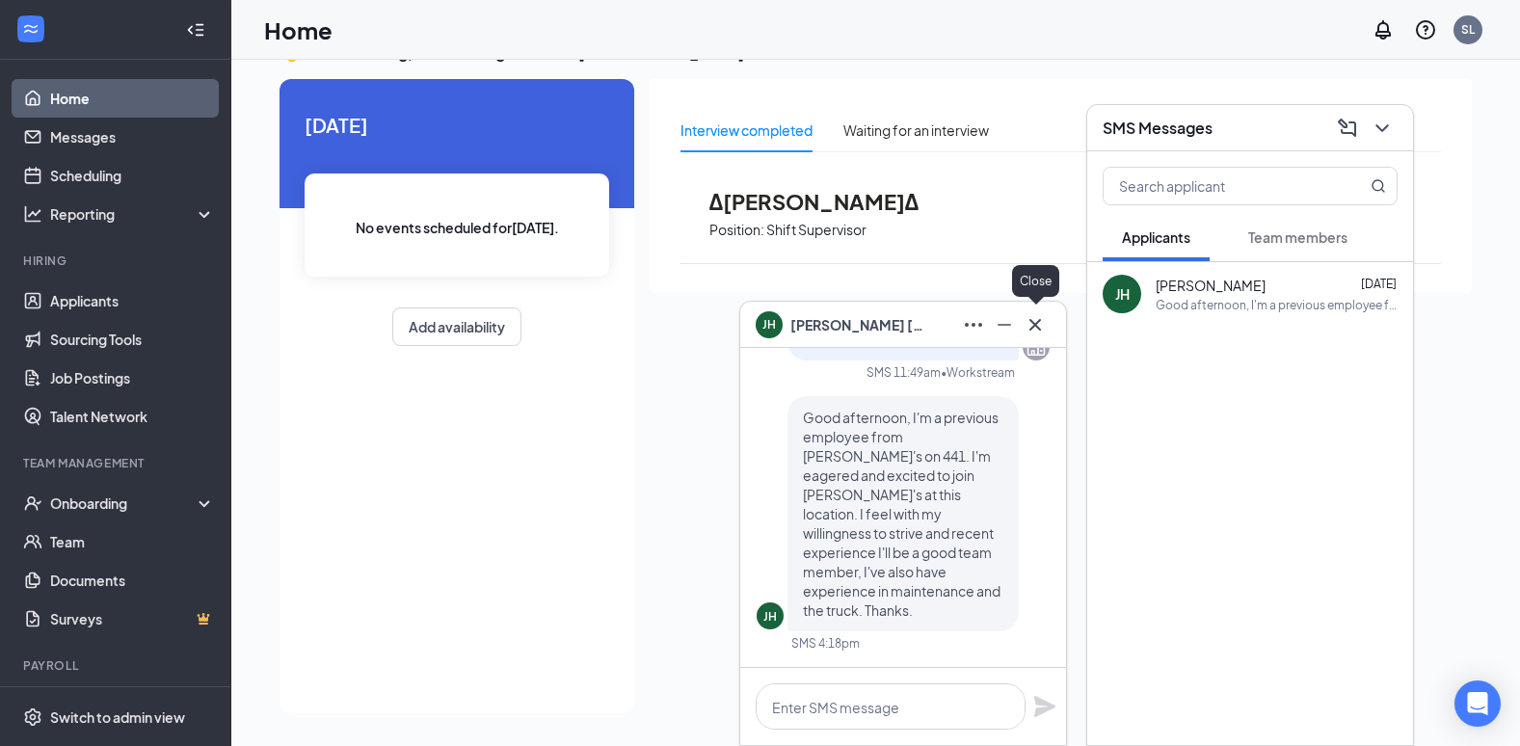  Describe the element at coordinates (1347, 128) in the screenshot. I see `button: ComposeMessage` at that location.